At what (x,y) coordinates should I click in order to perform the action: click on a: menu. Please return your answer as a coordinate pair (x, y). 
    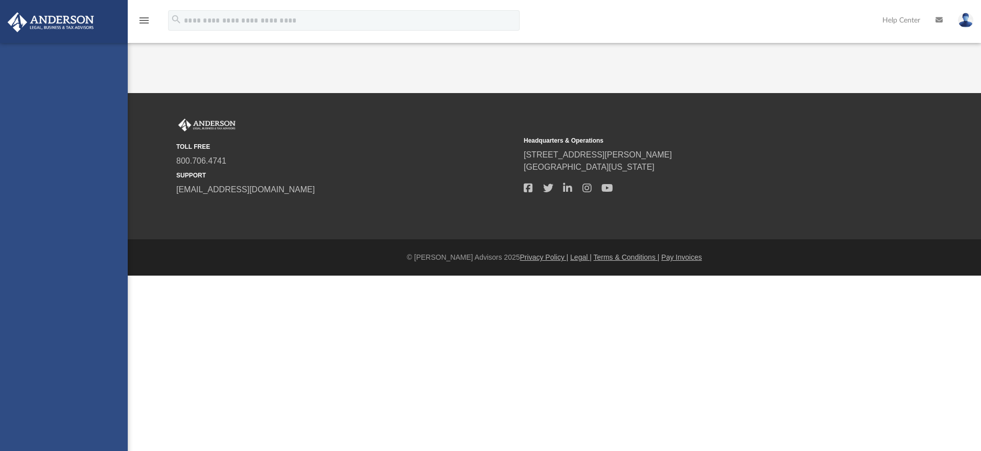
    Looking at the image, I should click on (144, 23).